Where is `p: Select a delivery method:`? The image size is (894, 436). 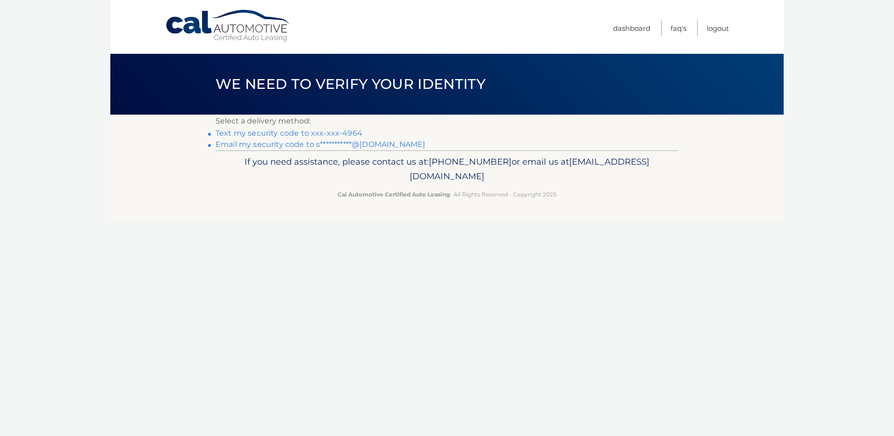 p: Select a delivery method: is located at coordinates (447, 121).